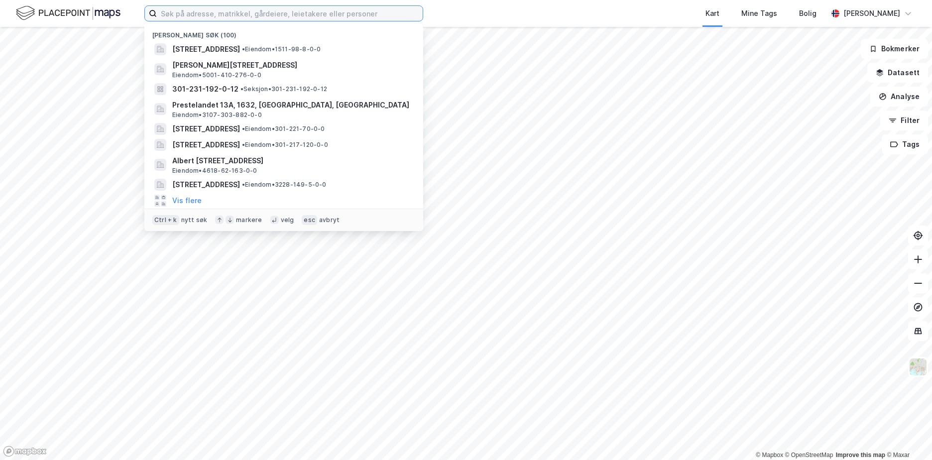 The image size is (932, 460). Describe the element at coordinates (918, 367) in the screenshot. I see `img: Z` at that location.